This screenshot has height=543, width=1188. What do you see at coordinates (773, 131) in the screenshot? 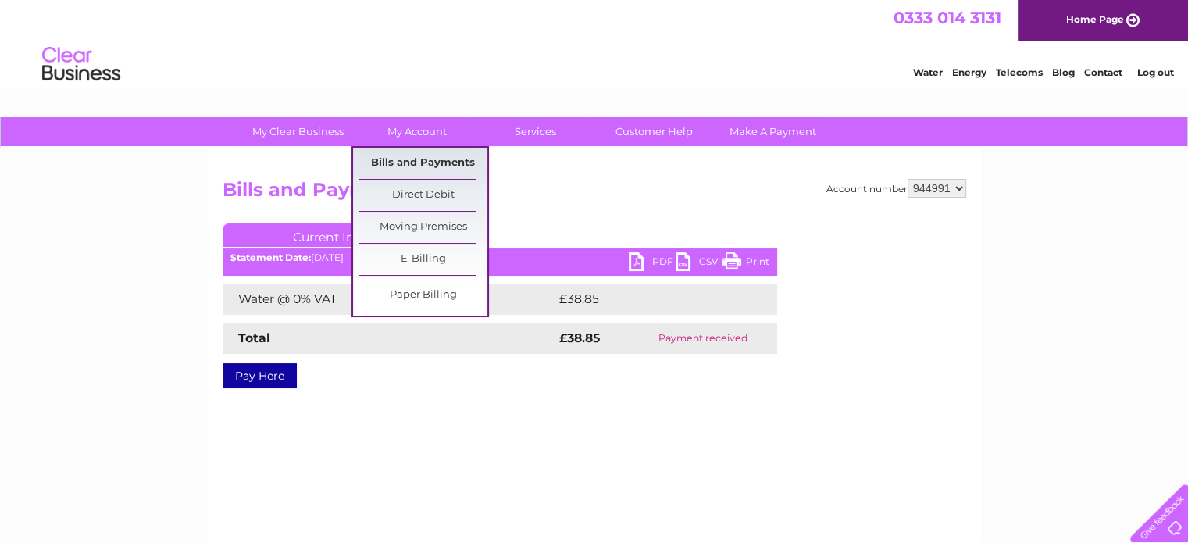
I see `a: Make A Payment` at bounding box center [773, 131].